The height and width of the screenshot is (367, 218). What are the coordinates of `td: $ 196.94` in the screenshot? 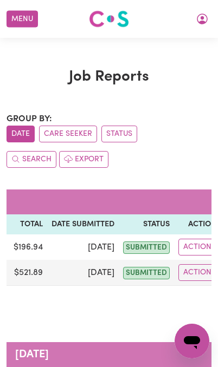 It's located at (28, 247).